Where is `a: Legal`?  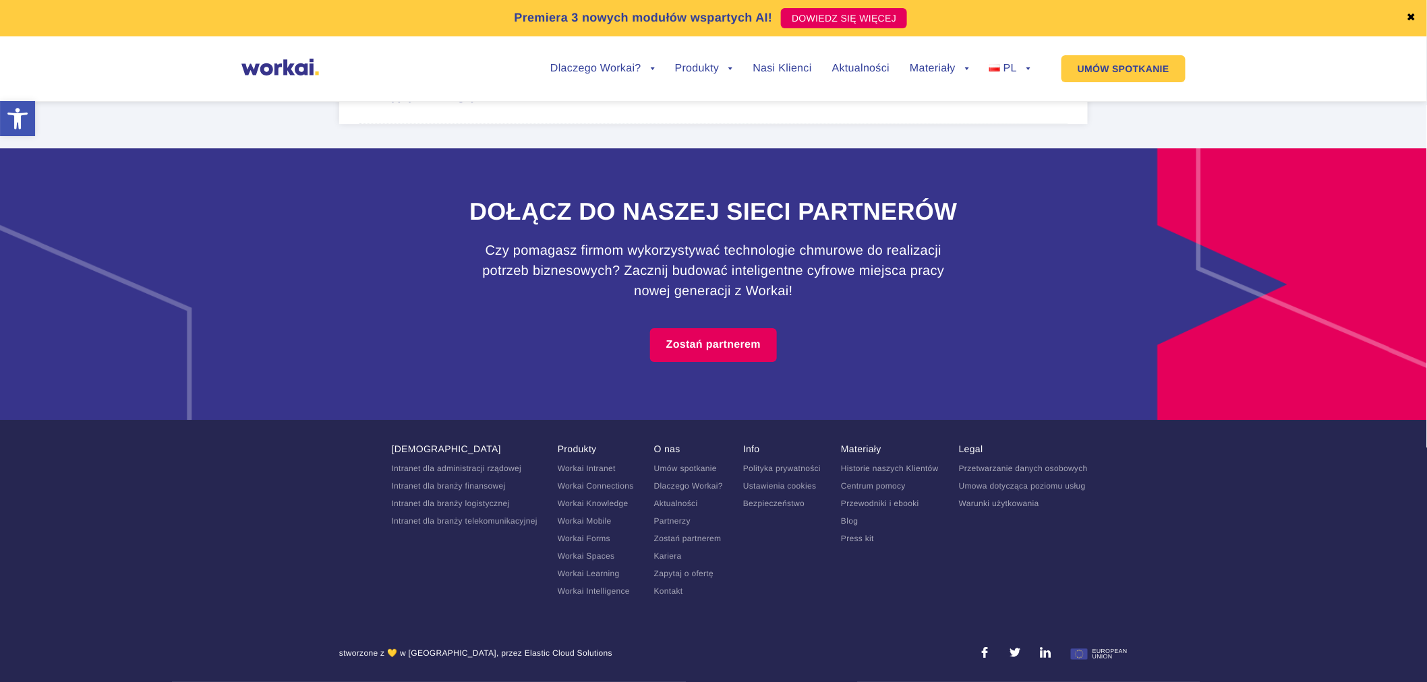
a: Legal is located at coordinates (971, 449).